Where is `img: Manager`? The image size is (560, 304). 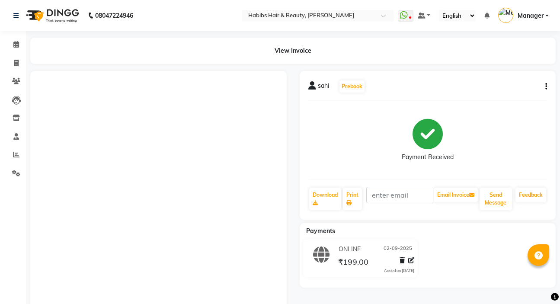
img: Manager is located at coordinates (505, 15).